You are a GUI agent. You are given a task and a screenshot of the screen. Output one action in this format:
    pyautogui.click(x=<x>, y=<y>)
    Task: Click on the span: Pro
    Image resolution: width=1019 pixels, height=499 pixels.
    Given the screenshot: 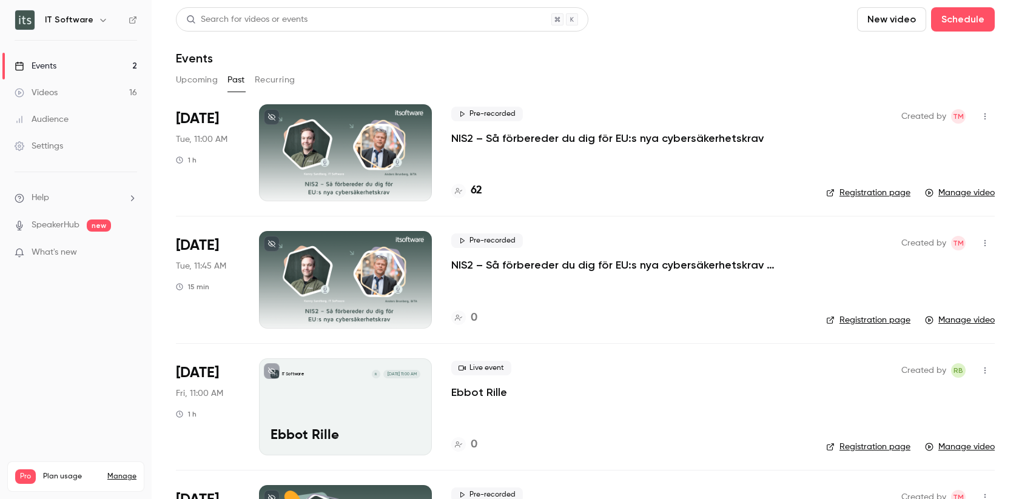 What is the action you would take?
    pyautogui.click(x=25, y=477)
    